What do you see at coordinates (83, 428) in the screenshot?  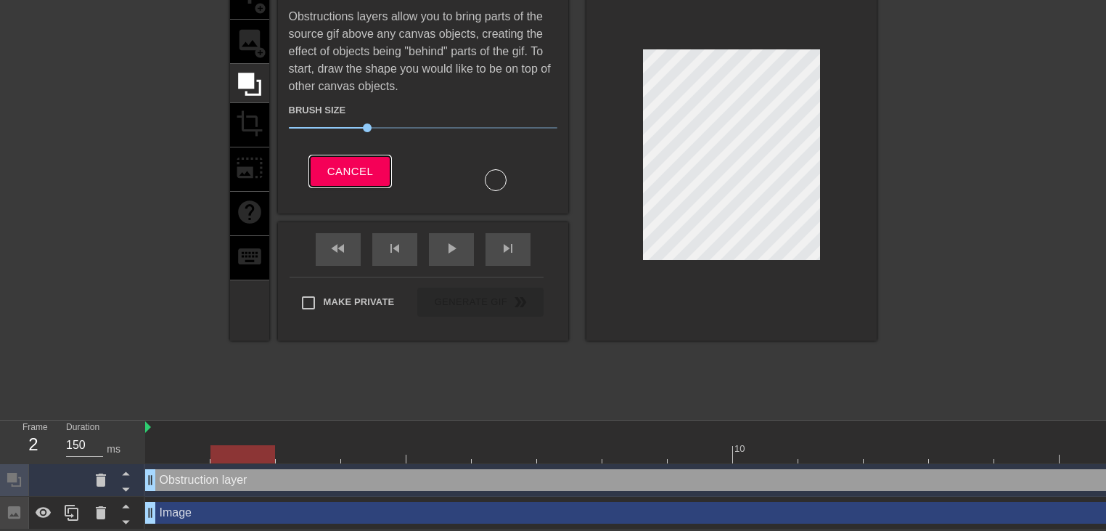 I see `label: Duration` at bounding box center [83, 428].